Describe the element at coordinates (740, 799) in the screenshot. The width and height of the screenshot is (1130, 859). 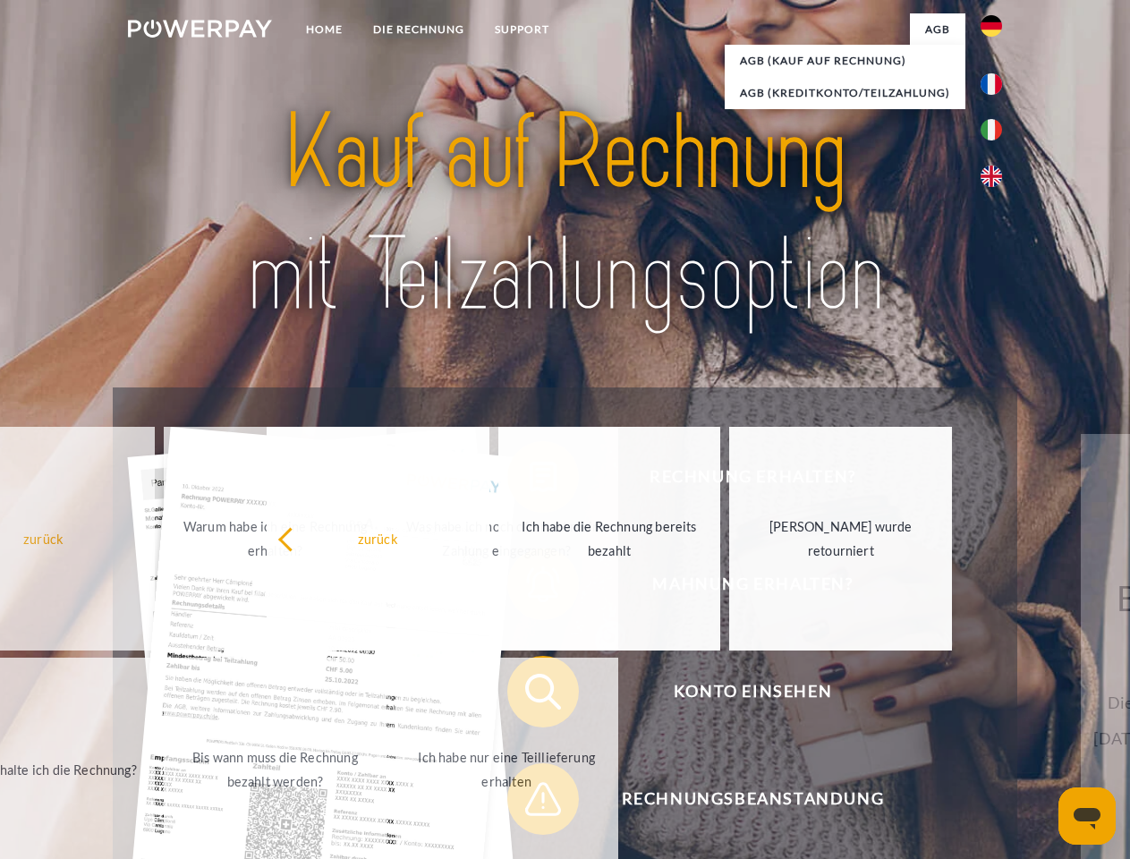
I see `button: Rechnungsbeanstandung` at that location.